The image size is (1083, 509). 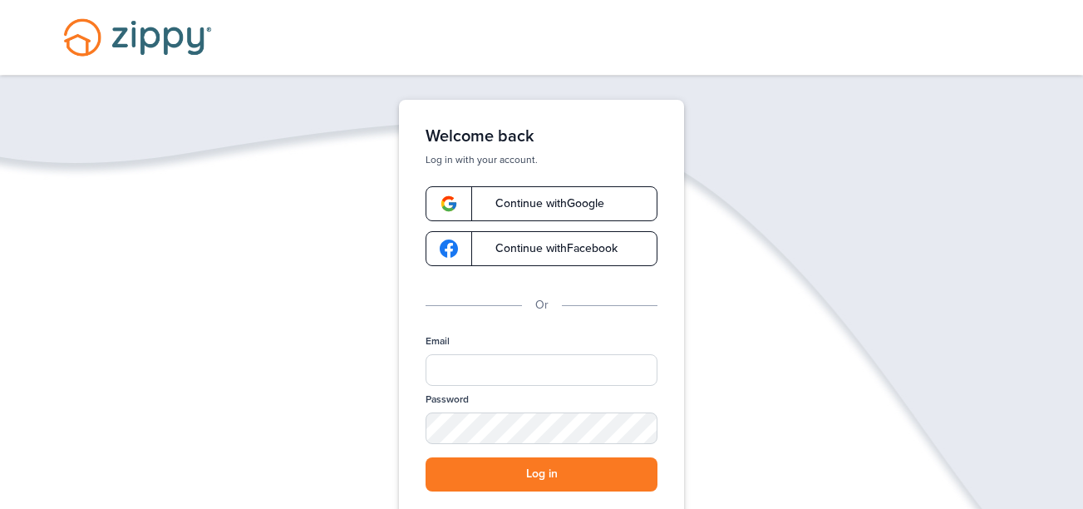 What do you see at coordinates (541, 136) in the screenshot?
I see `h1: Welcome back` at bounding box center [541, 136].